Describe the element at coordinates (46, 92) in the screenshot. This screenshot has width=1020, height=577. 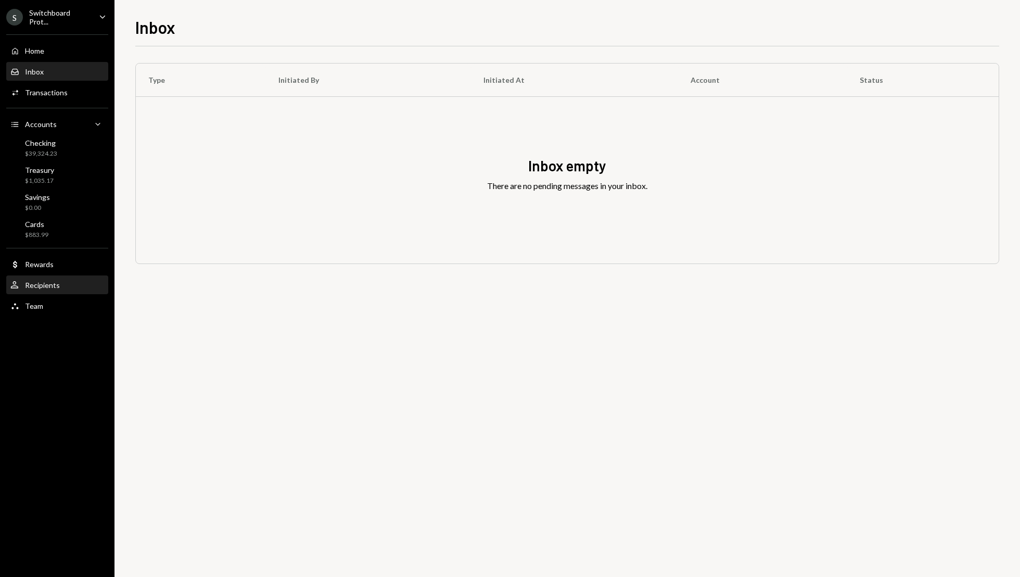
I see `div: Transactions` at that location.